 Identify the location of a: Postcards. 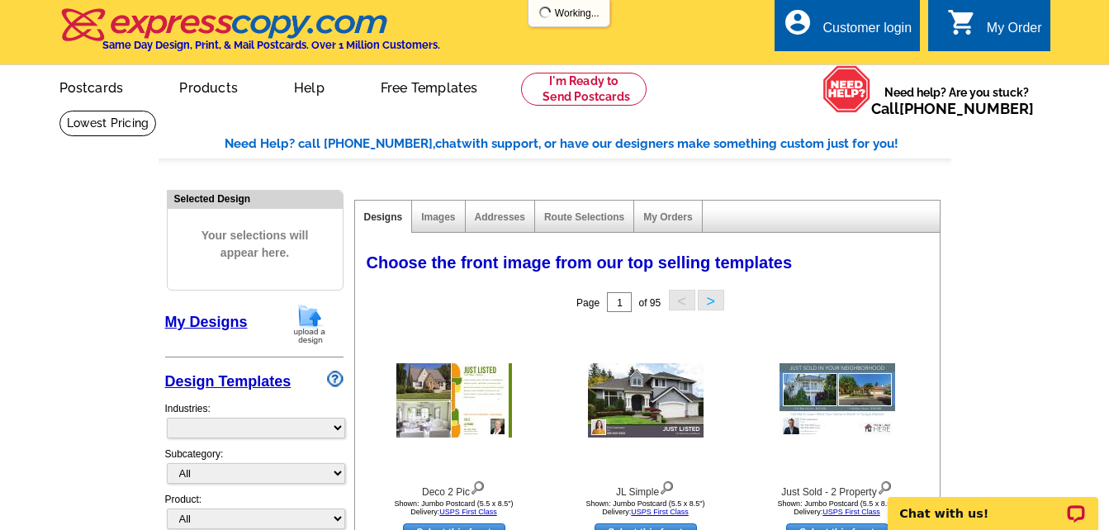
(92, 86).